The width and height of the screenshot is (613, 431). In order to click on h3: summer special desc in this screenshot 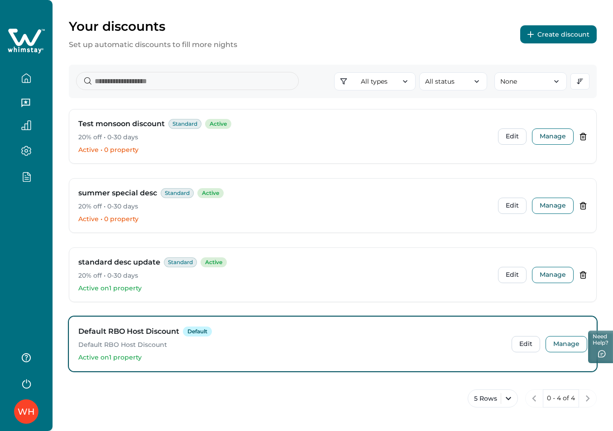, I will do `click(118, 193)`.